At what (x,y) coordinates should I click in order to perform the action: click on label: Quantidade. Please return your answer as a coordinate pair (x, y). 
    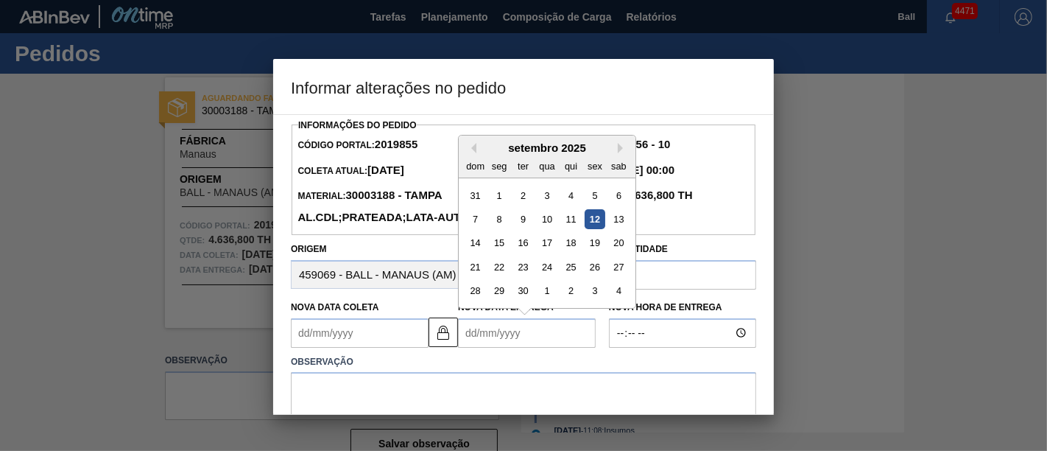
    Looking at the image, I should click on (638, 249).